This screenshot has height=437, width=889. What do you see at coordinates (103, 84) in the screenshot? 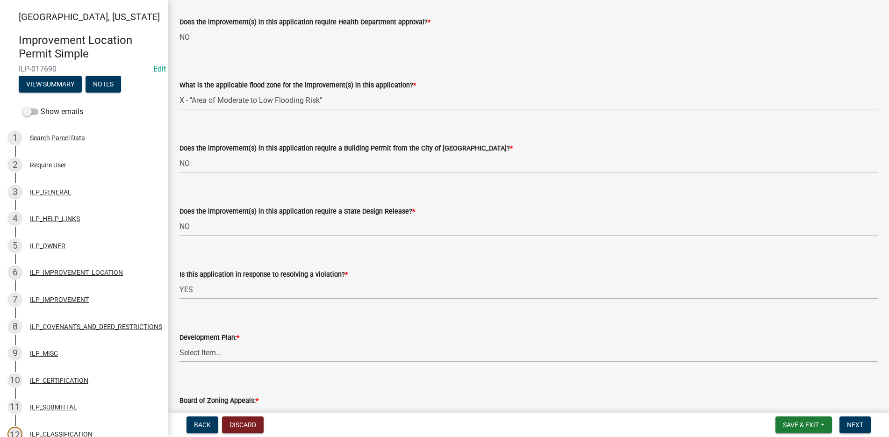
I see `button: Notes` at bounding box center [103, 84].